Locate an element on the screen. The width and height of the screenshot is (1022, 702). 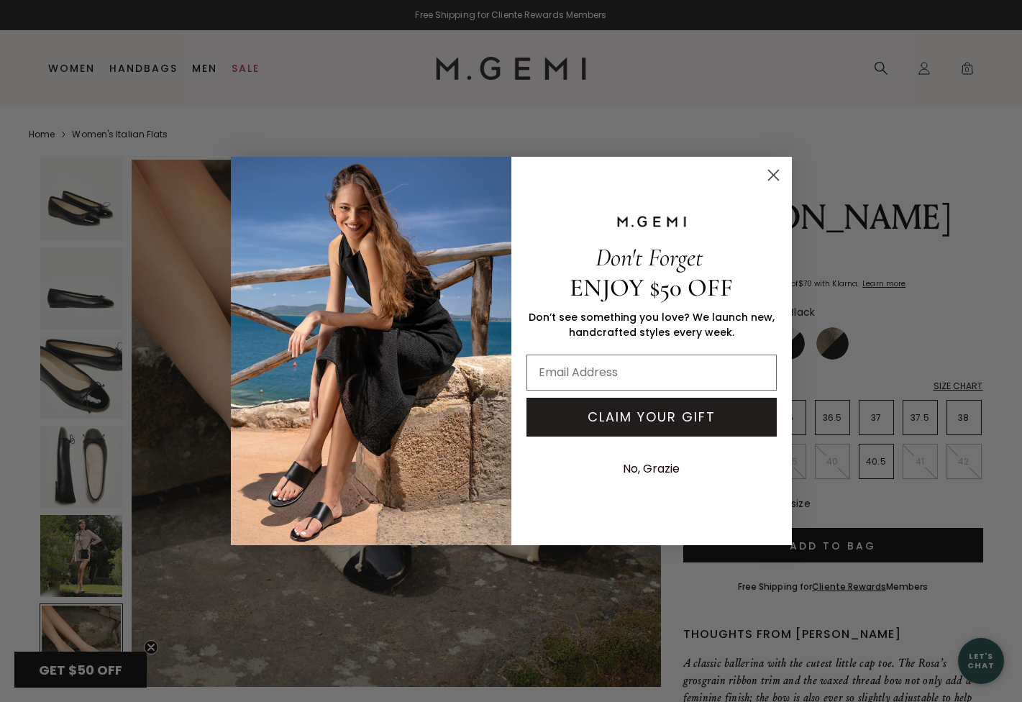
span: Don't Forget is located at coordinates (649, 258).